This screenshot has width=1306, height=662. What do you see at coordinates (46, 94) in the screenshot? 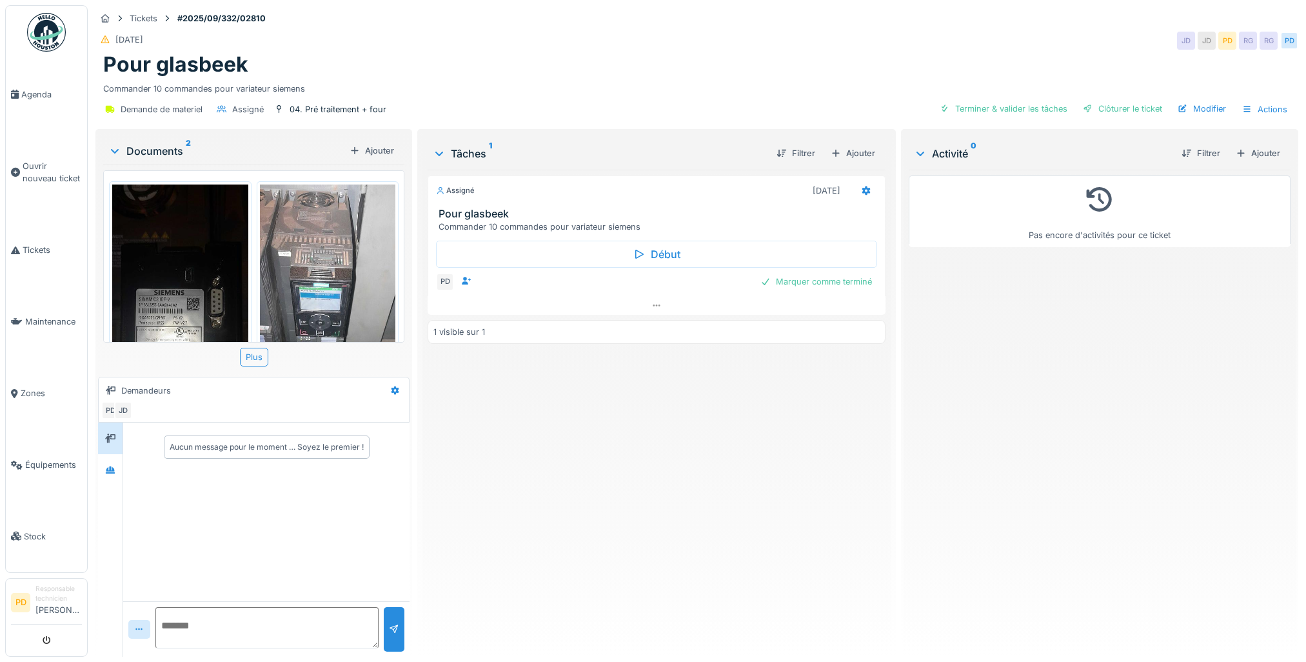
I see `a: Agenda` at bounding box center [46, 94].